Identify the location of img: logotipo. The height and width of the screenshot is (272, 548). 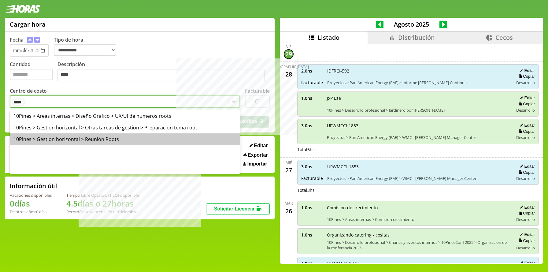
(23, 9).